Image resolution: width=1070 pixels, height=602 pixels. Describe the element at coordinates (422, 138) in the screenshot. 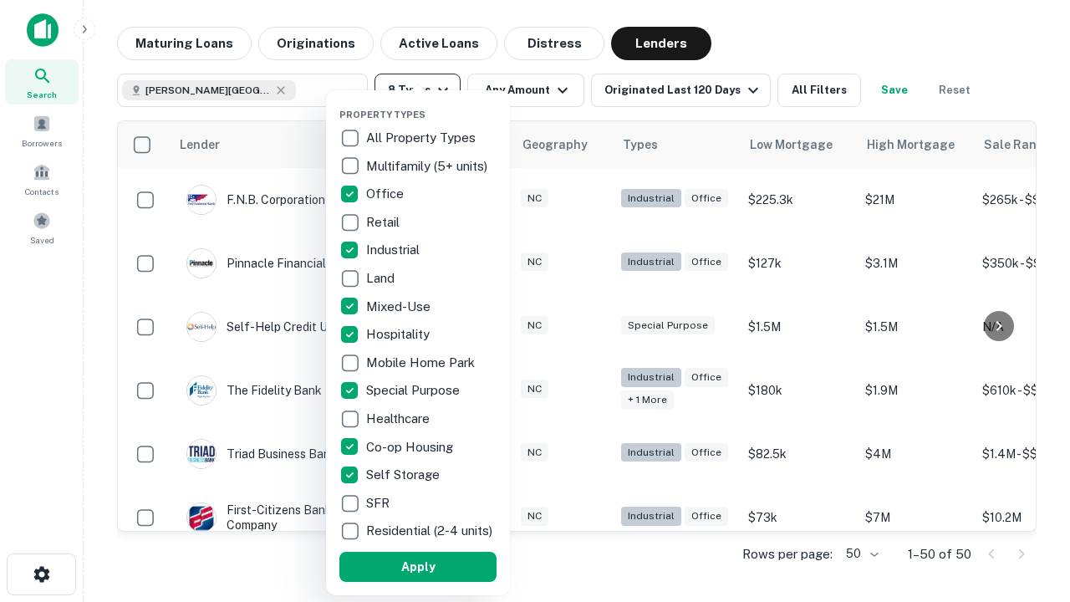

I see `p: All Property Types` at that location.